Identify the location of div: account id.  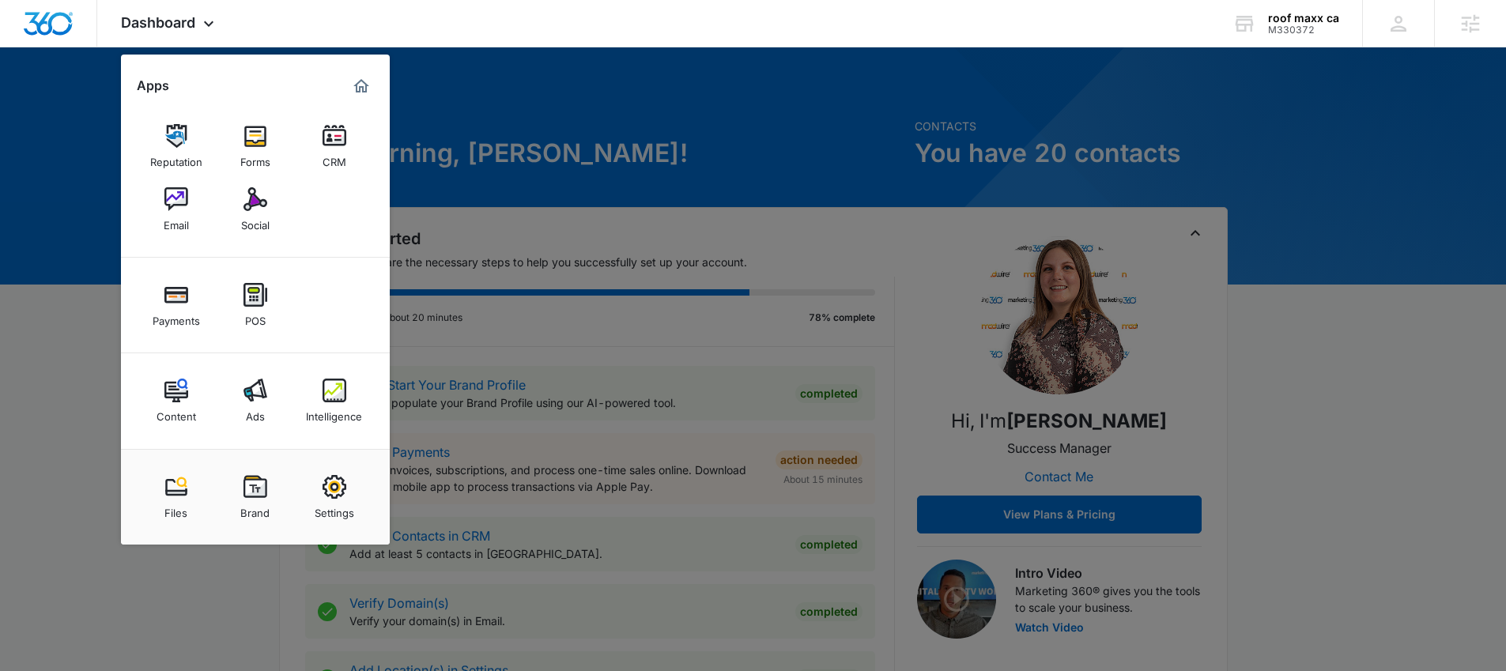
(1303, 30).